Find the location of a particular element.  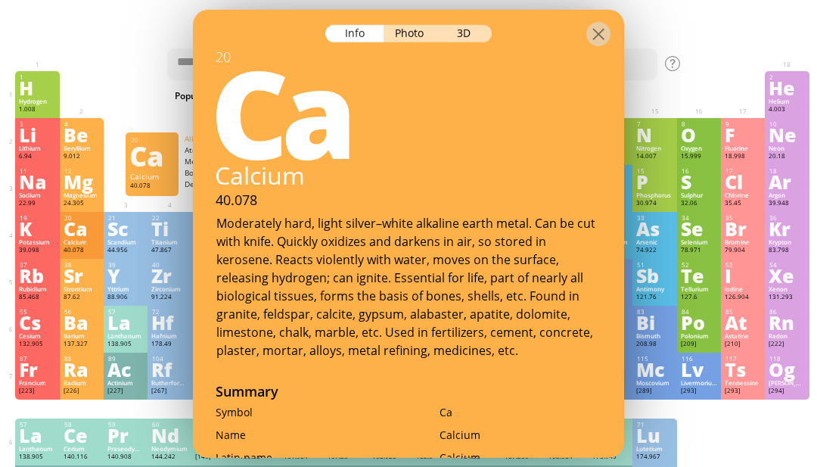

div: 140.908 is located at coordinates (126, 457).